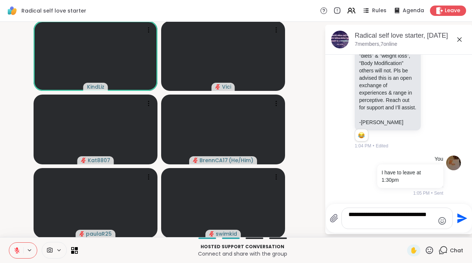 This screenshot has width=472, height=263. What do you see at coordinates (340, 39) in the screenshot?
I see `img: Radical self love starter, Sep 10` at bounding box center [340, 39].